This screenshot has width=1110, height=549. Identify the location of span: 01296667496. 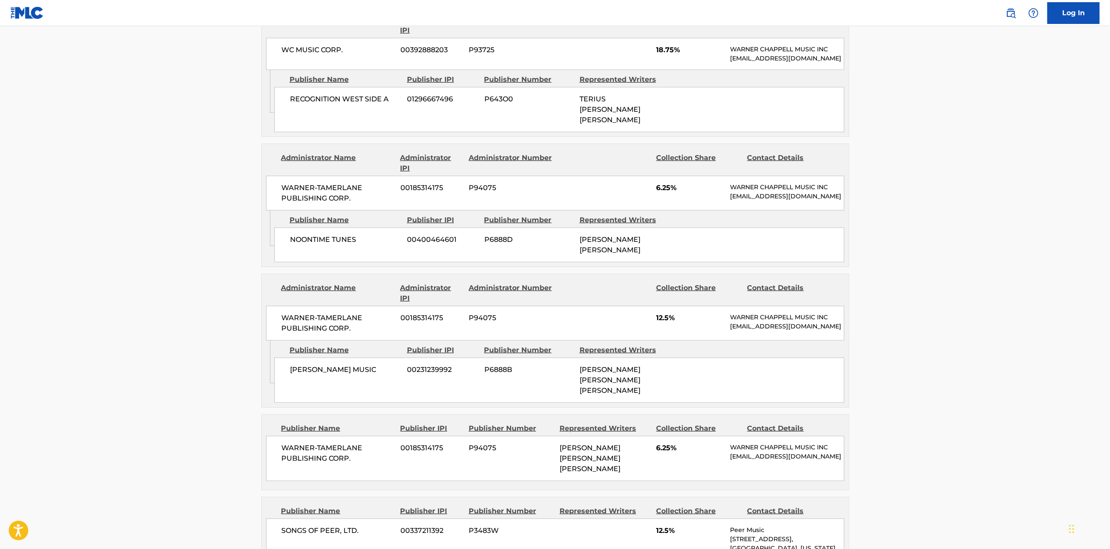
(443, 99).